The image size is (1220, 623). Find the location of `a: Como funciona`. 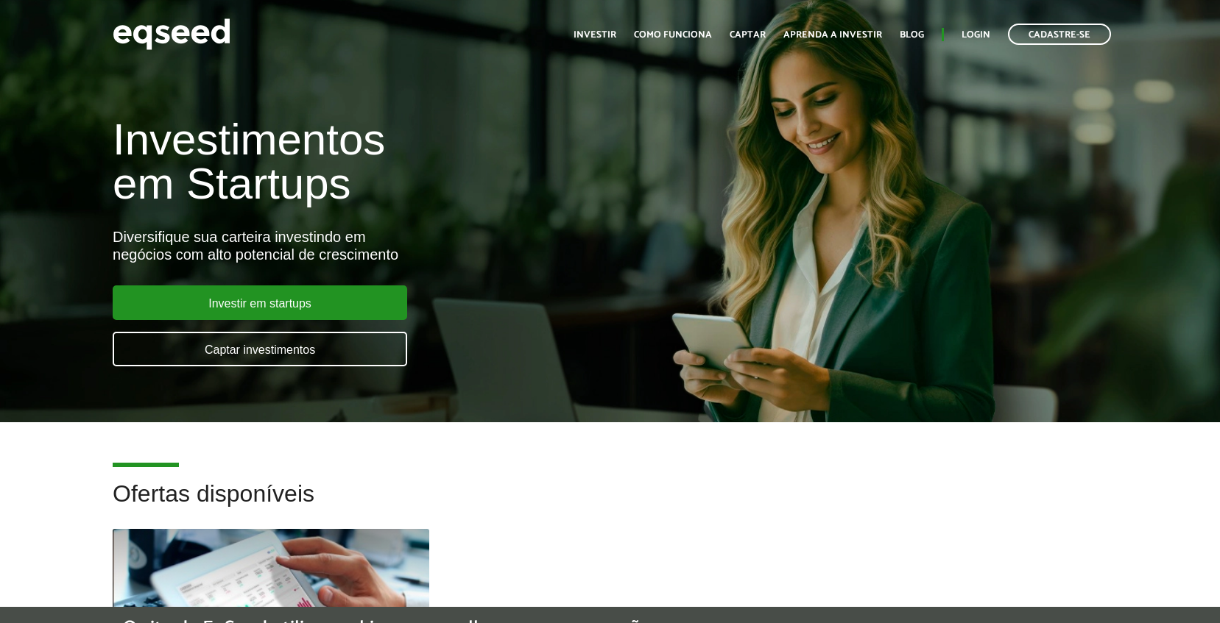

a: Como funciona is located at coordinates (673, 35).